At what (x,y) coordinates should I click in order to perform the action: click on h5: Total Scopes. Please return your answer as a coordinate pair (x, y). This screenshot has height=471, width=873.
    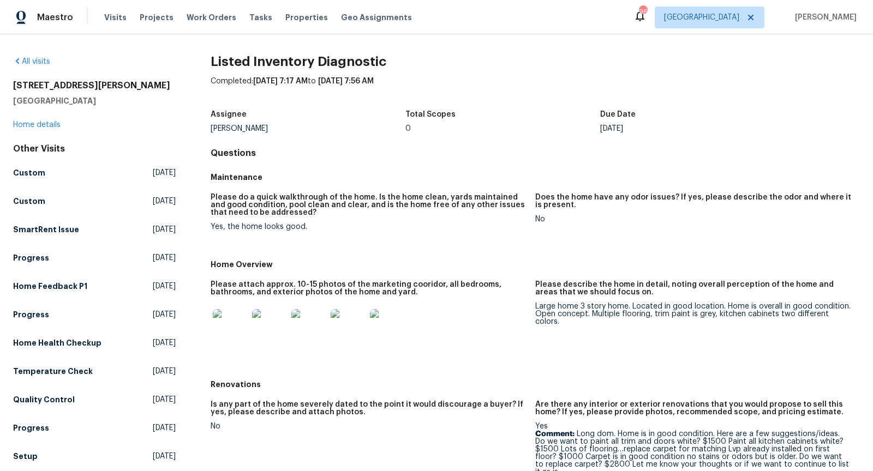
    Looking at the image, I should click on (431, 115).